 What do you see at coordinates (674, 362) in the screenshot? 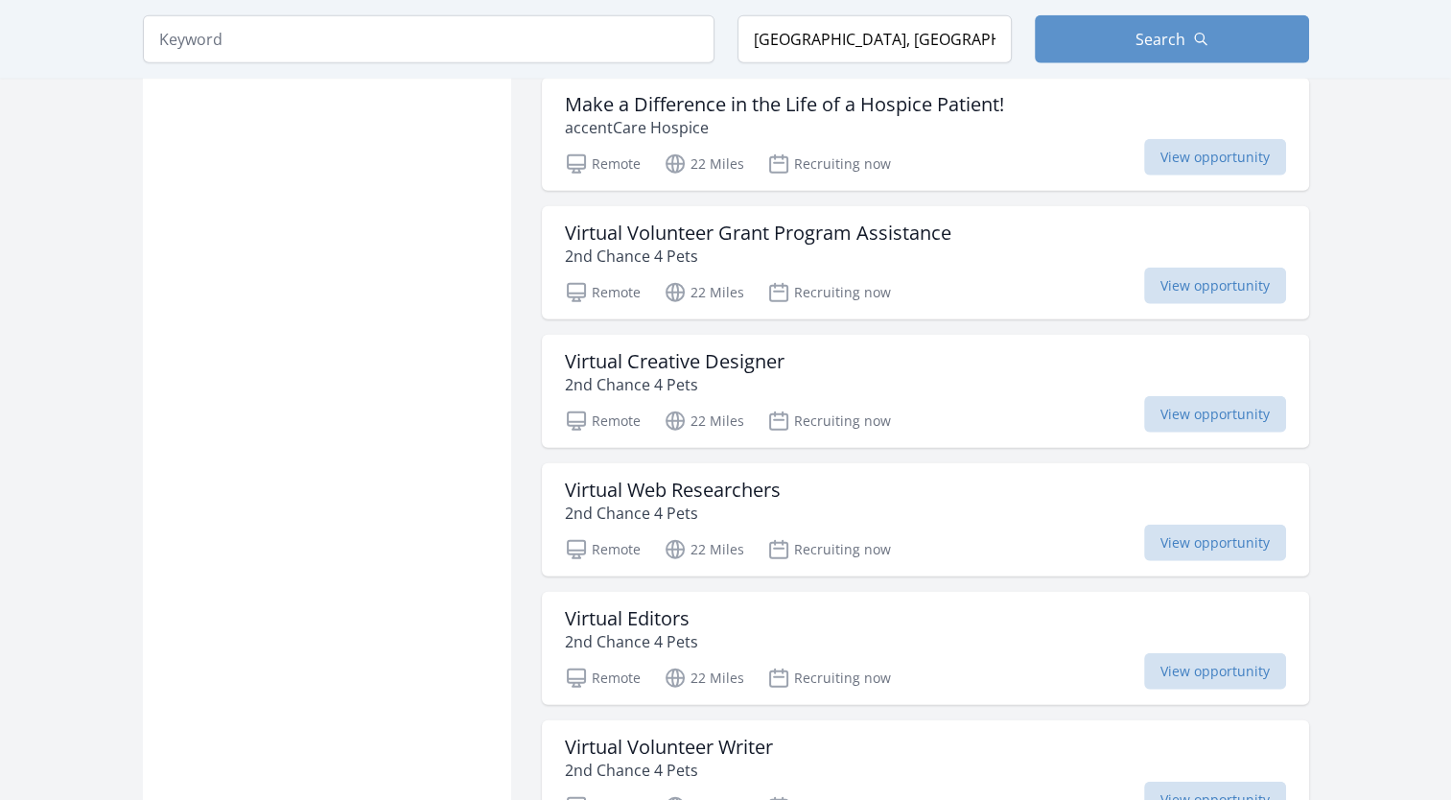
I see `h3: Virtual Creative Designer` at bounding box center [674, 362].